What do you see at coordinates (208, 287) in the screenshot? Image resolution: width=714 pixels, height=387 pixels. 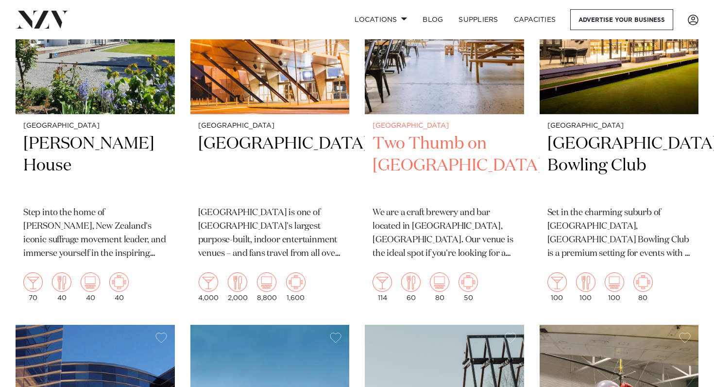 I see `div: 4,000` at bounding box center [208, 287].